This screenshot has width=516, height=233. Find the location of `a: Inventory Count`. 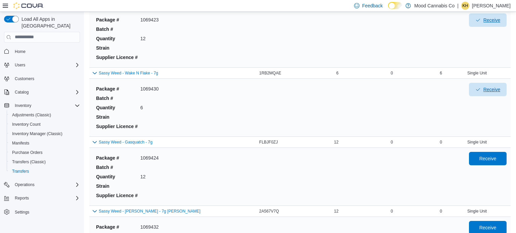

a: Inventory Count is located at coordinates (26, 125).